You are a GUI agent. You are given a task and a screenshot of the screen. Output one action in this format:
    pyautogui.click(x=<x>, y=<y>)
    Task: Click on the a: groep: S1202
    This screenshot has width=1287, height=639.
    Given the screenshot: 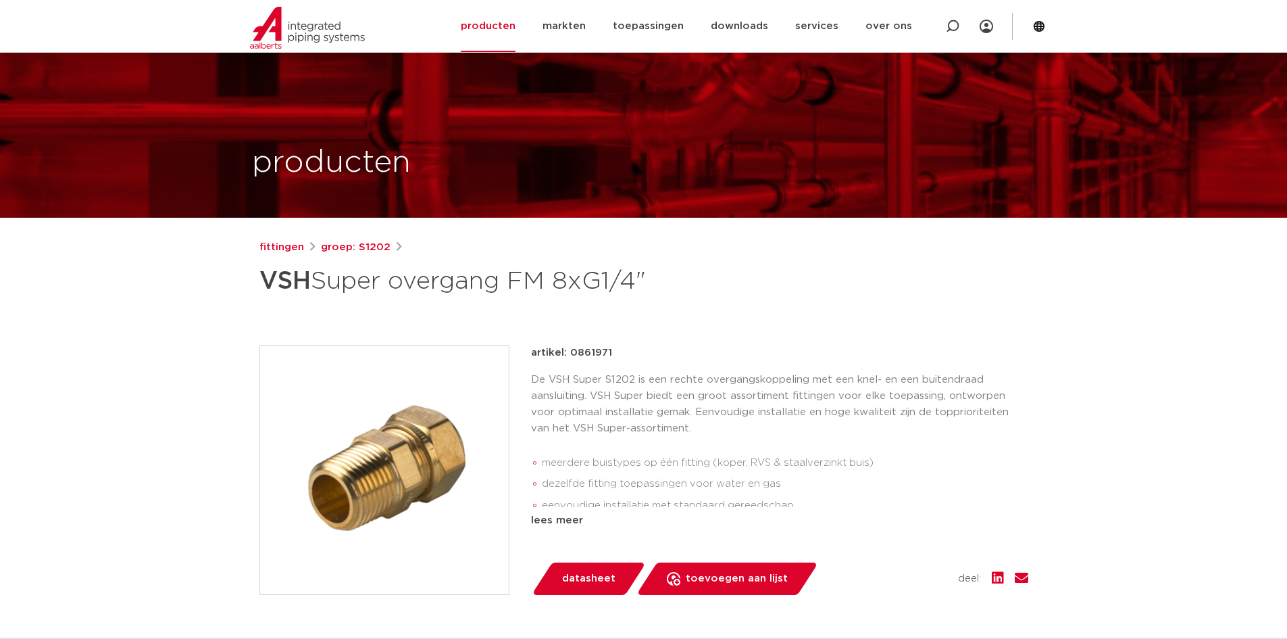 What is the action you would take?
    pyautogui.click(x=355, y=247)
    